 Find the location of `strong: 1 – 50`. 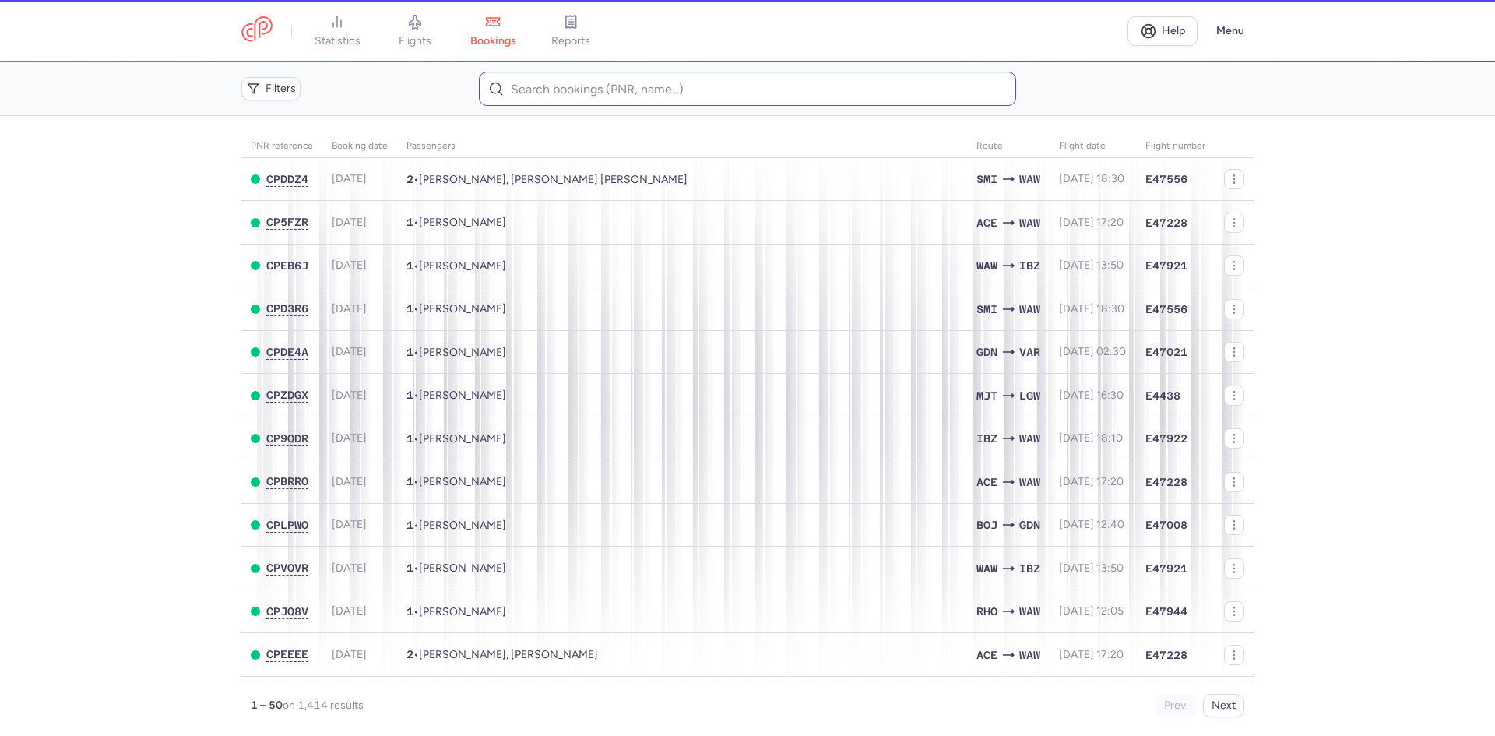

strong: 1 – 50 is located at coordinates (266, 704).